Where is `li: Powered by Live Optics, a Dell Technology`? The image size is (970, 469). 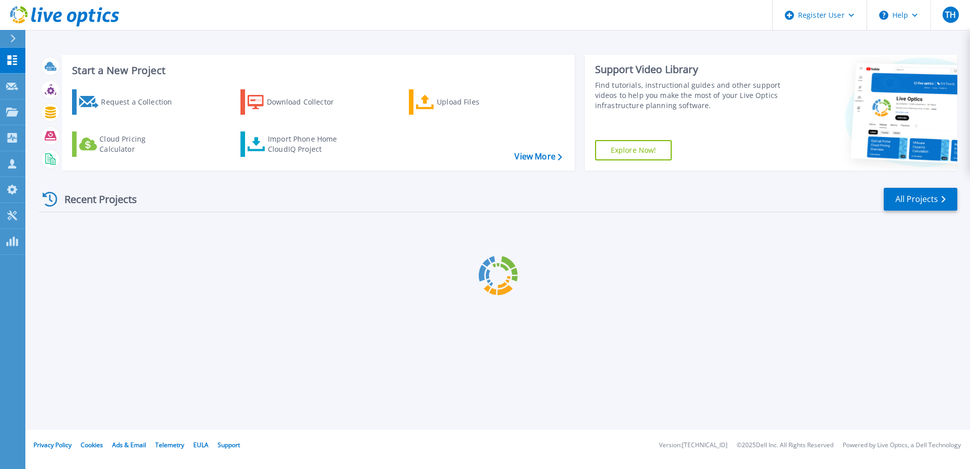 li: Powered by Live Optics, a Dell Technology is located at coordinates (901, 445).